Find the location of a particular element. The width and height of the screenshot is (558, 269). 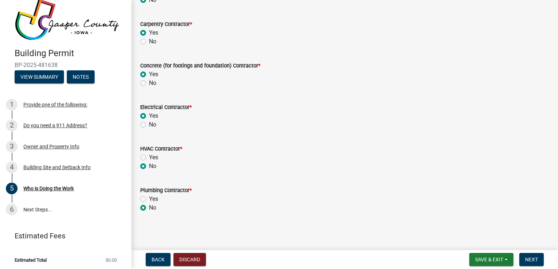

span: Estimated Total is located at coordinates (31, 260).